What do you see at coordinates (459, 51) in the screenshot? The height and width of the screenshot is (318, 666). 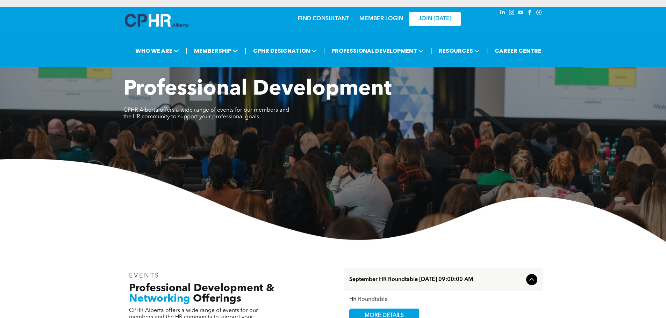 I see `span: RESOURCES` at bounding box center [459, 51].